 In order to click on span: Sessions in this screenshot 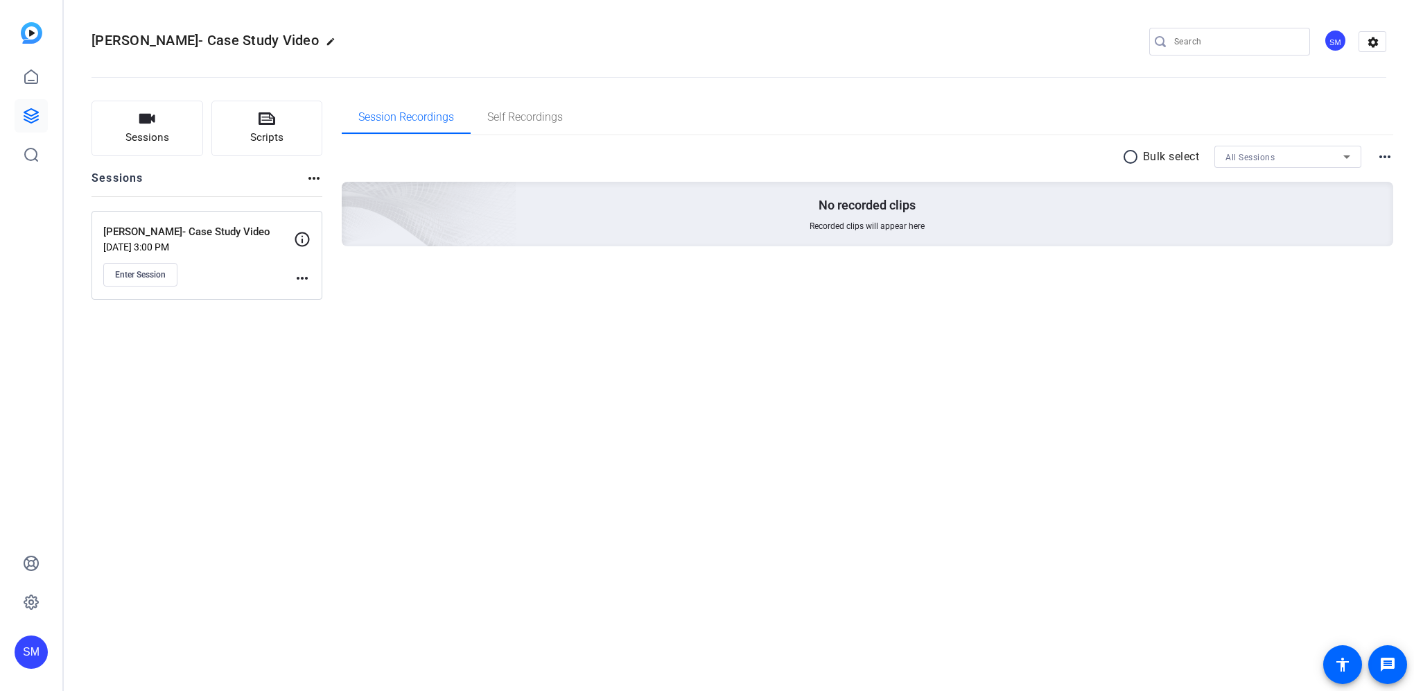, I will do `click(147, 137)`.